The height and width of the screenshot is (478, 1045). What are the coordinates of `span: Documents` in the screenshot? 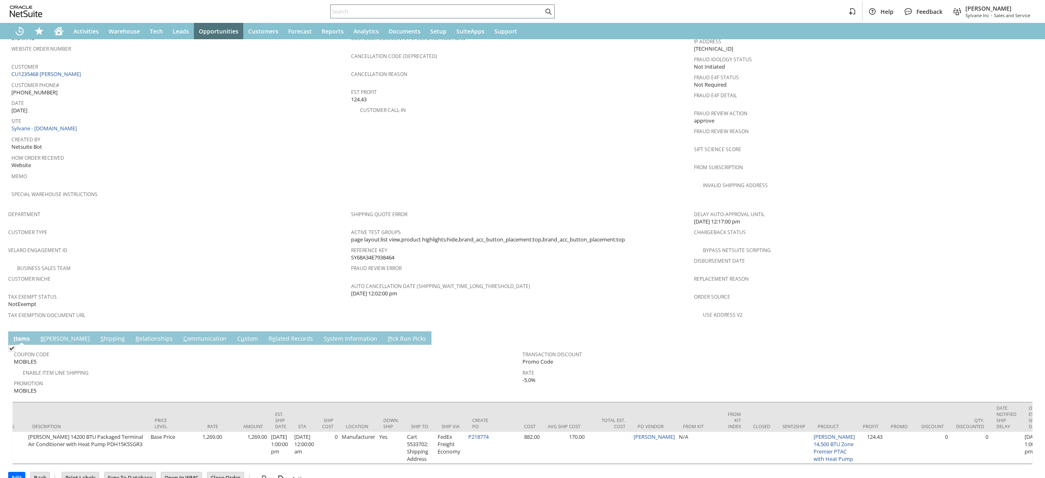 It's located at (405, 31).